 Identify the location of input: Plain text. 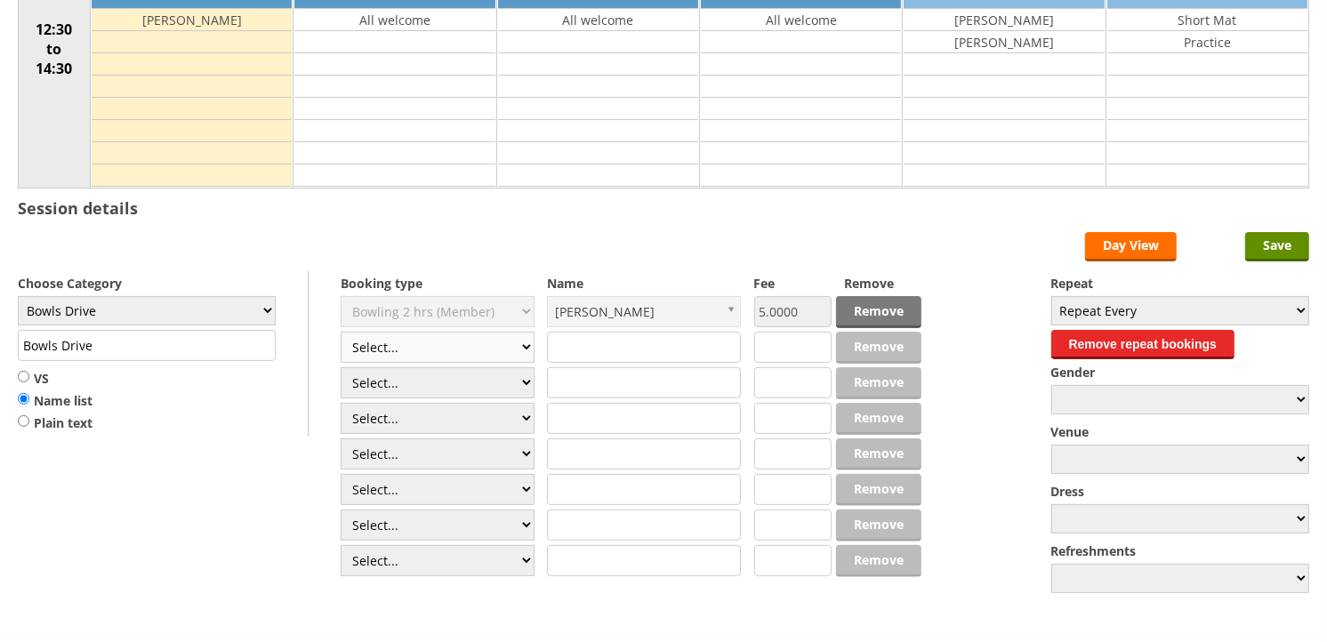
(23, 421).